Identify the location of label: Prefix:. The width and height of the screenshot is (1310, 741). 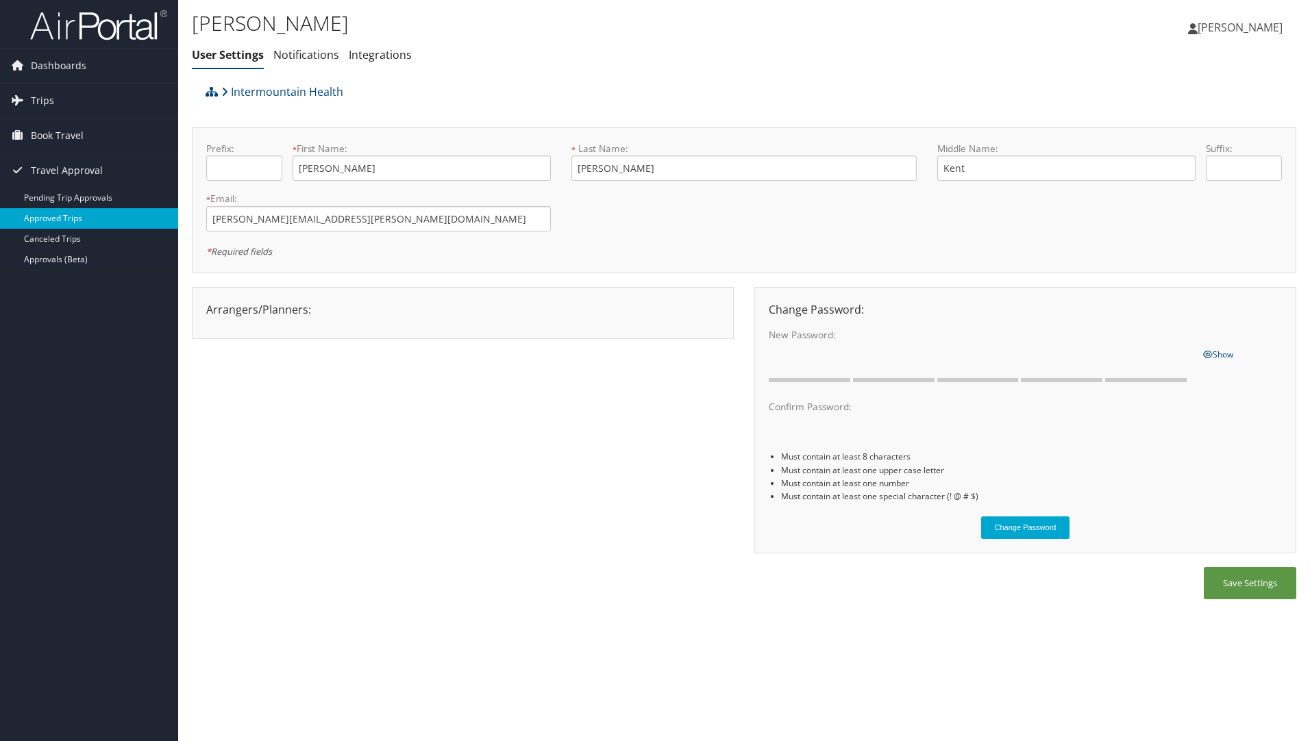
(244, 149).